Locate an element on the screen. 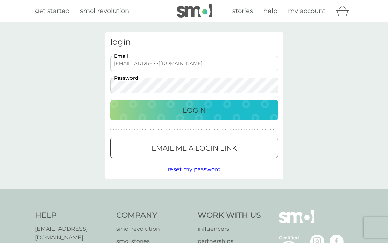  span: stories is located at coordinates (243, 11).